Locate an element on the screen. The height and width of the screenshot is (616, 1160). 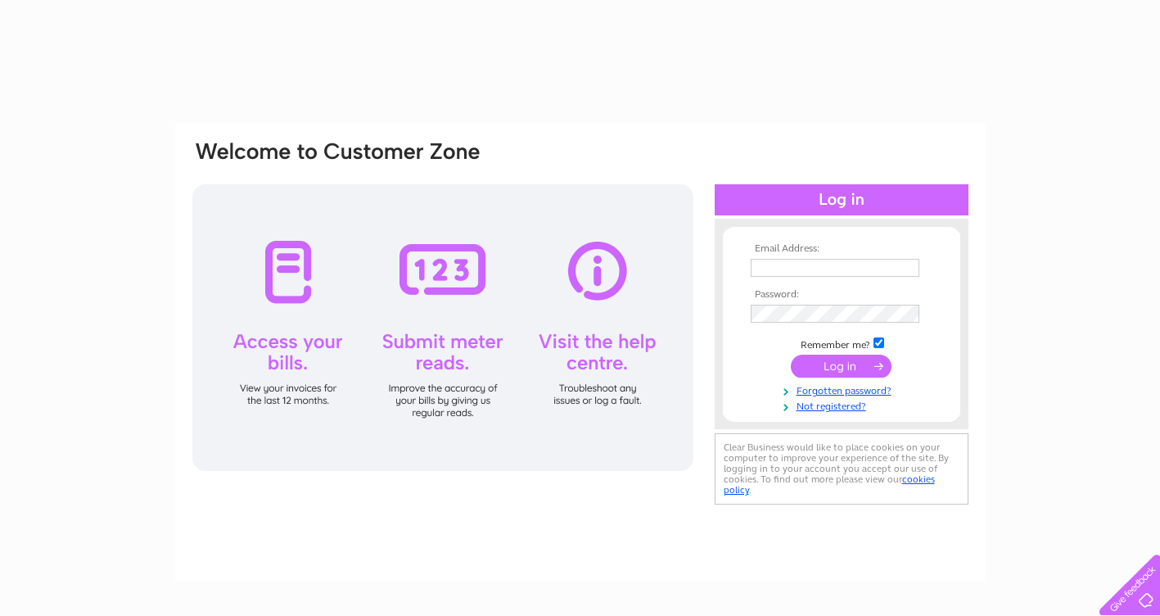
td: Remember me? is located at coordinates (841, 343).